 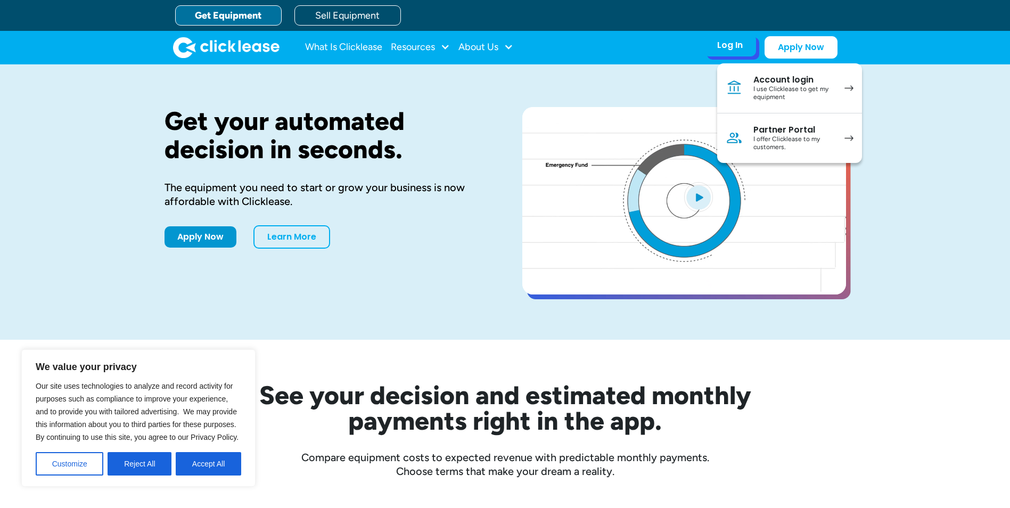 I want to click on div: Resources, so click(x=420, y=47).